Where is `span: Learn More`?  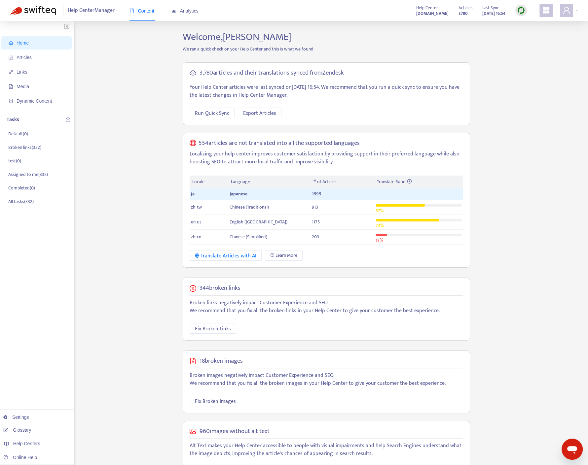 span: Learn More is located at coordinates (286, 256).